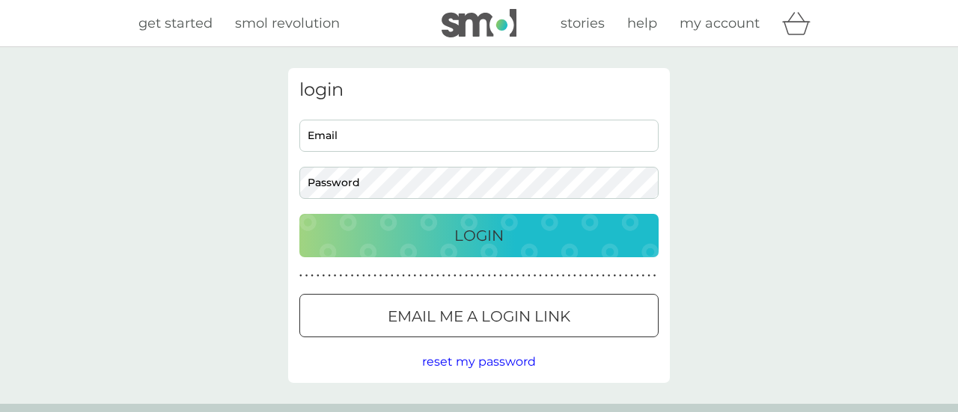 The width and height of the screenshot is (958, 412). Describe the element at coordinates (479, 23) in the screenshot. I see `img: smol` at that location.